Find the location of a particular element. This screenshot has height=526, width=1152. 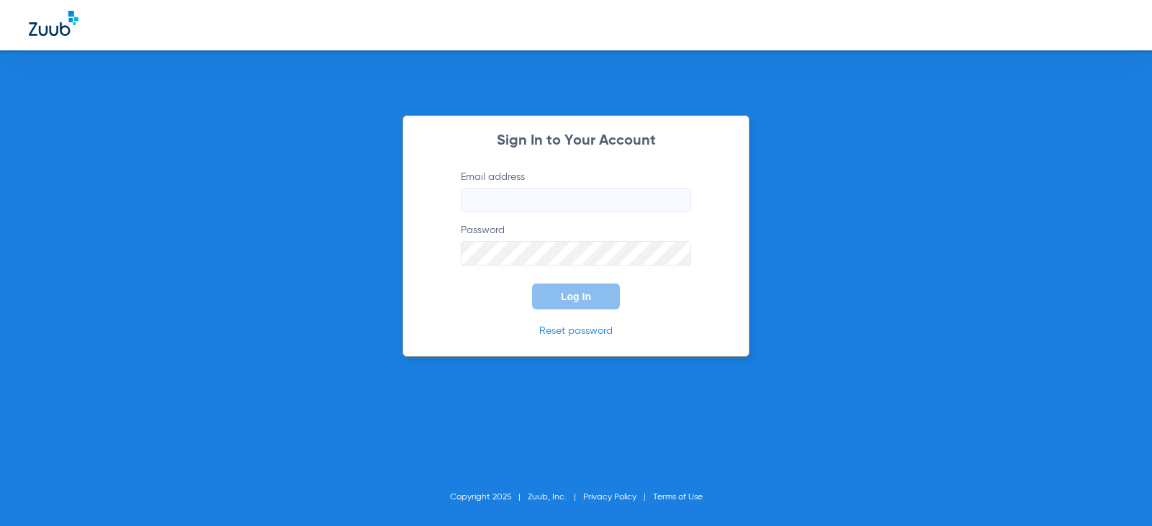

img: Zuub Logo is located at coordinates (53, 23).